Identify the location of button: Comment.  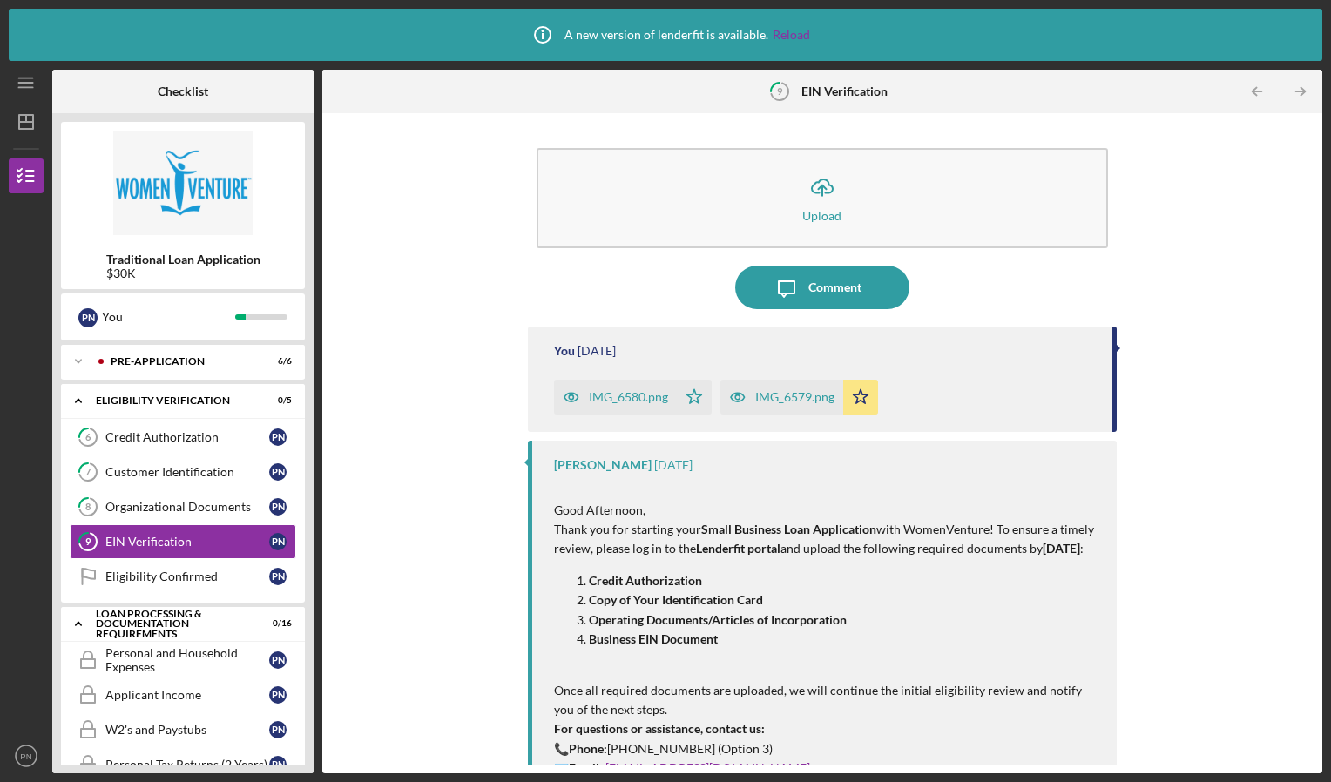
(822, 287).